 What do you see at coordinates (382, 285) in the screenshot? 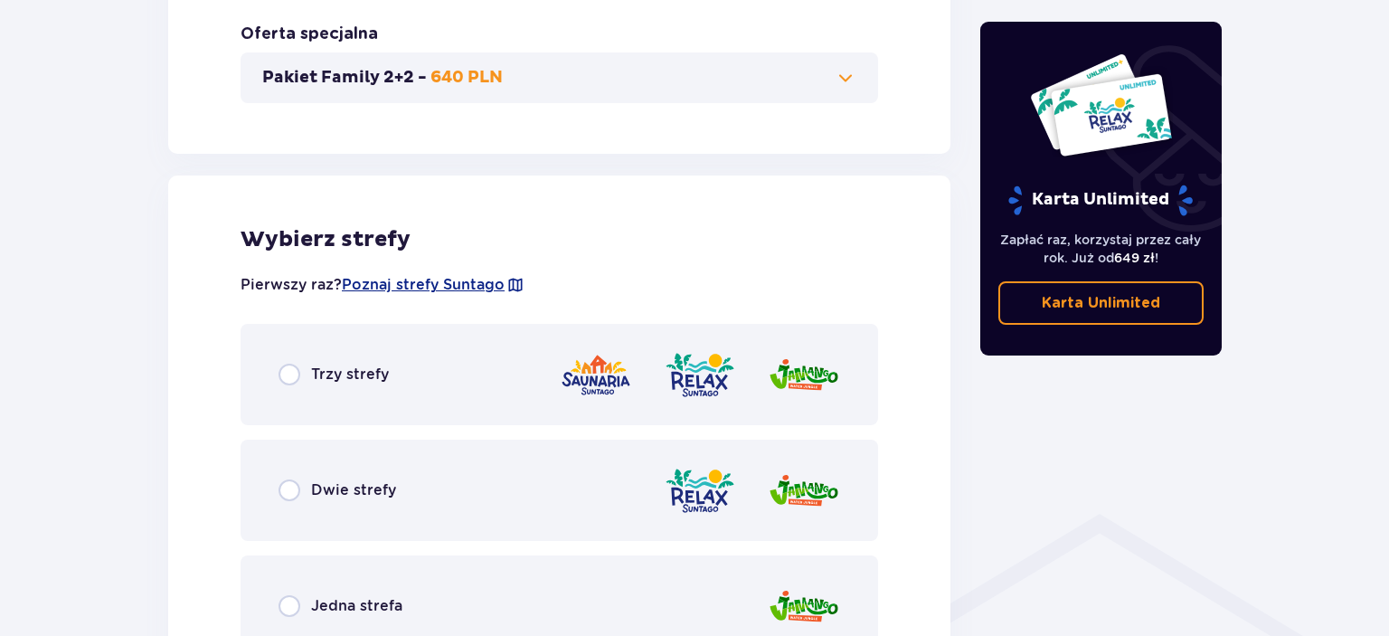
I see `p: Pierwszy raz?` at bounding box center [382, 285].